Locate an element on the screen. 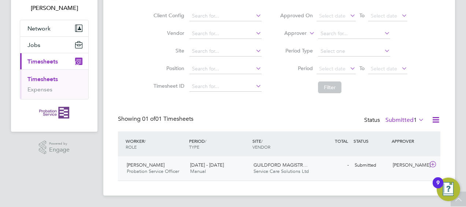 Image resolution: width=466 pixels, height=207 pixels. input: Select one is located at coordinates (354, 51).